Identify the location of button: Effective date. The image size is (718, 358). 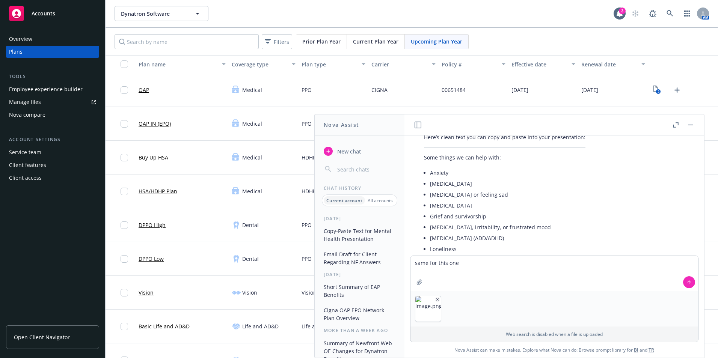
(543, 64).